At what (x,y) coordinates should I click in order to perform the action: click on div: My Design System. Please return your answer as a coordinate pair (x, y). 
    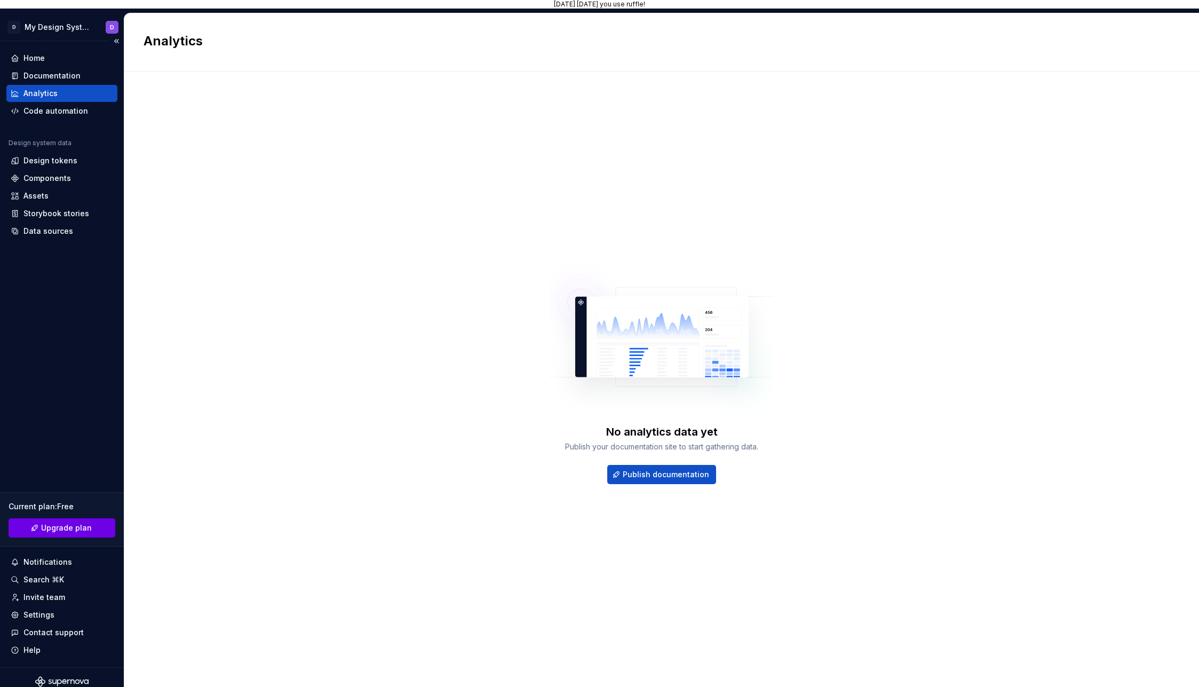
    Looking at the image, I should click on (59, 27).